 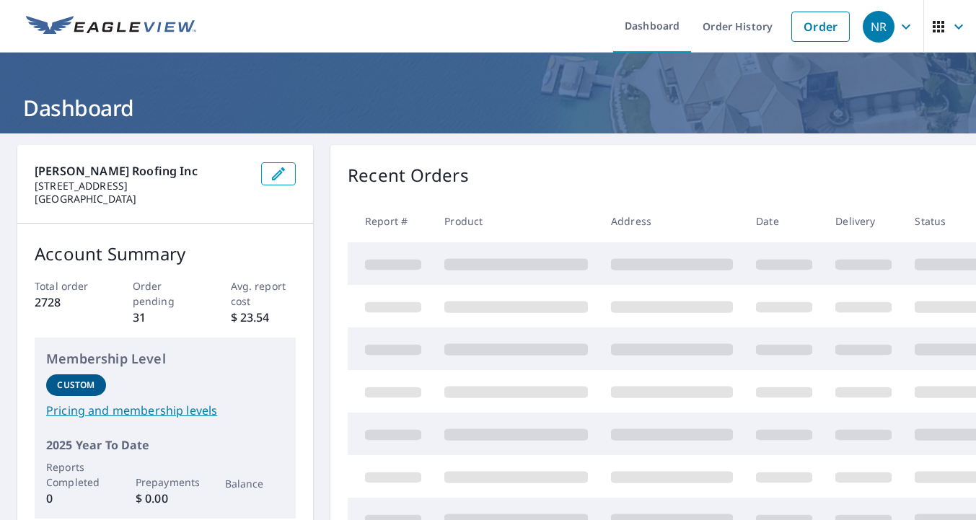 I want to click on th: Address, so click(x=671, y=221).